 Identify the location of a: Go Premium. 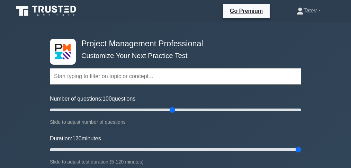
(246, 11).